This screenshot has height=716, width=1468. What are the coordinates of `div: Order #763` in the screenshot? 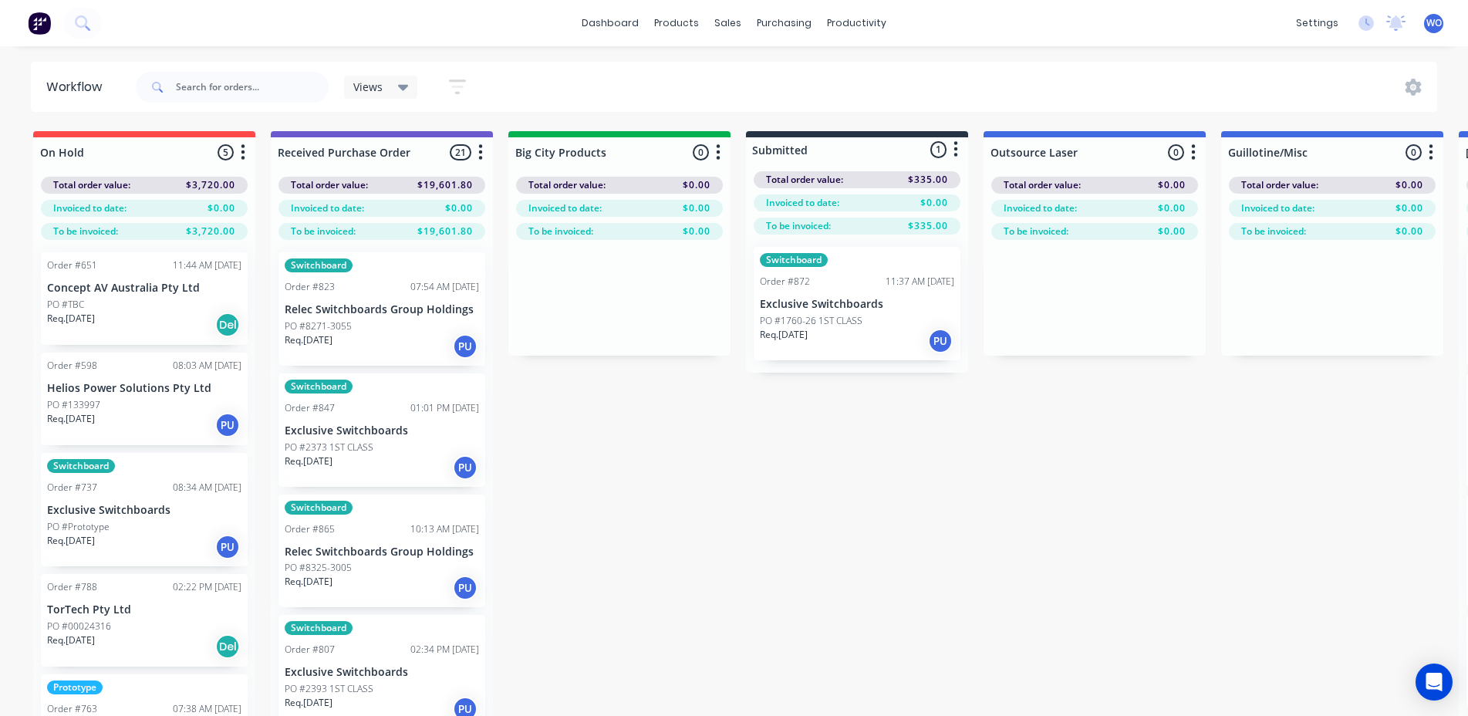 It's located at (72, 709).